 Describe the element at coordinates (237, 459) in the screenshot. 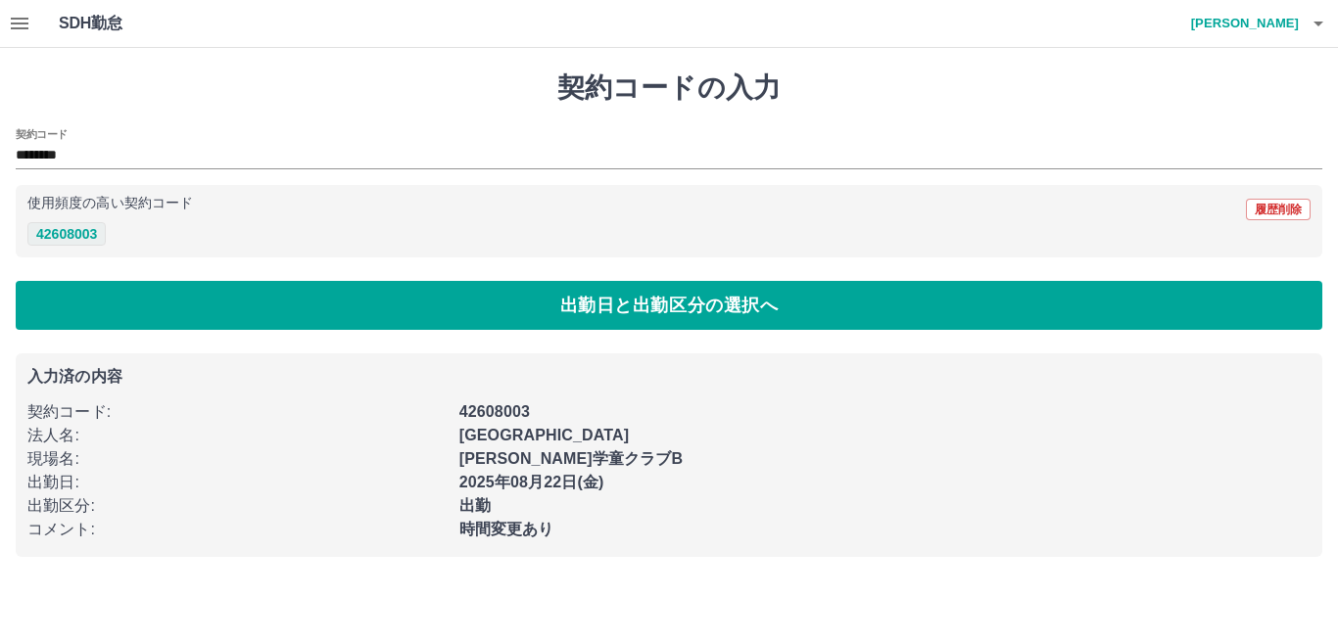

I see `p: 現場名 :` at that location.